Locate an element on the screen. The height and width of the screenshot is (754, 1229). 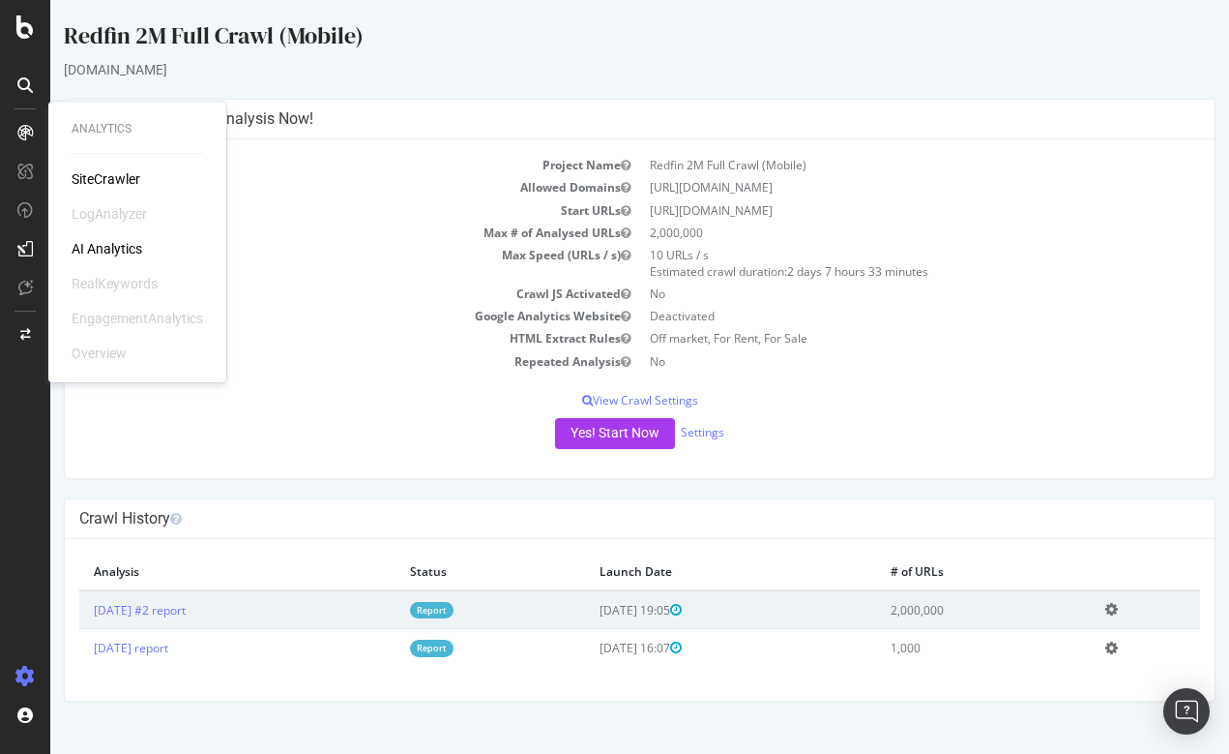
h4: Configure your New Analysis Now! is located at coordinates (589, 119).